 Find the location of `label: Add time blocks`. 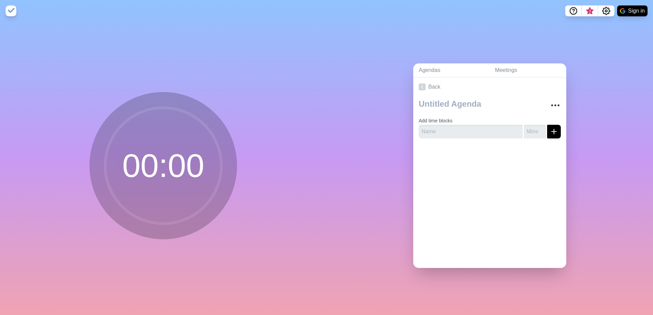

label: Add time blocks is located at coordinates (435, 121).